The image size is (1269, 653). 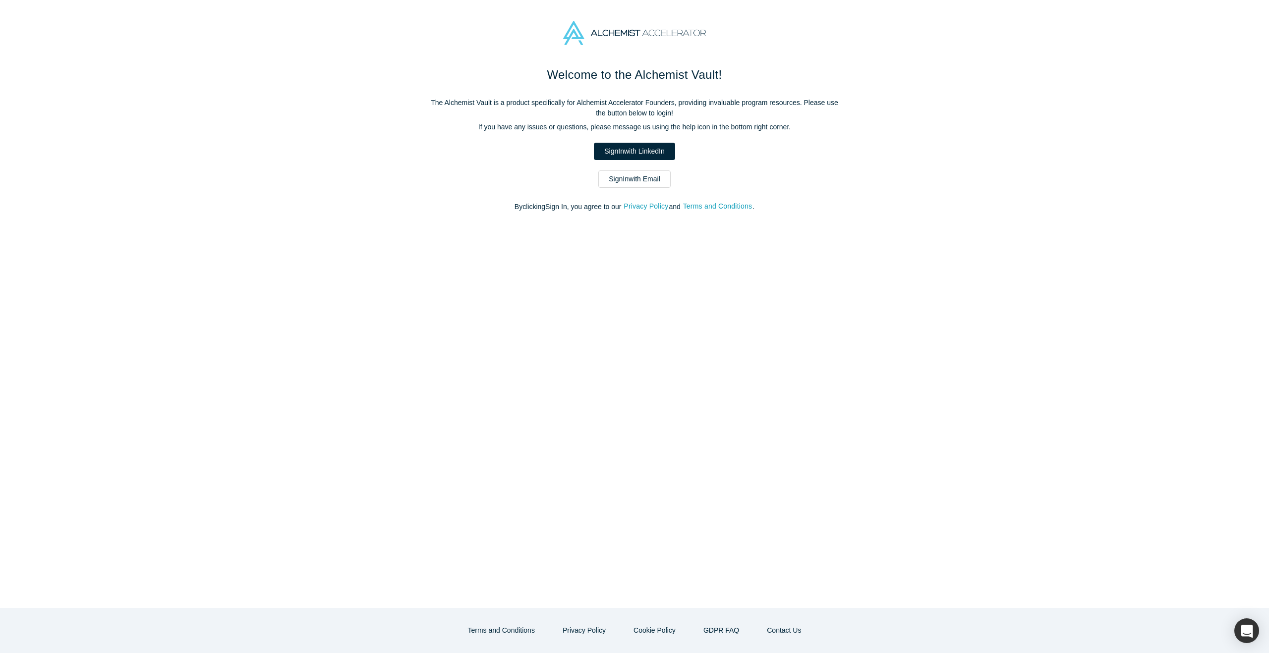 What do you see at coordinates (634, 108) in the screenshot?
I see `p: The Alchemist Vault is a product specifically for Alchemist Accelerator Founders, providing inval...` at bounding box center [634, 108].